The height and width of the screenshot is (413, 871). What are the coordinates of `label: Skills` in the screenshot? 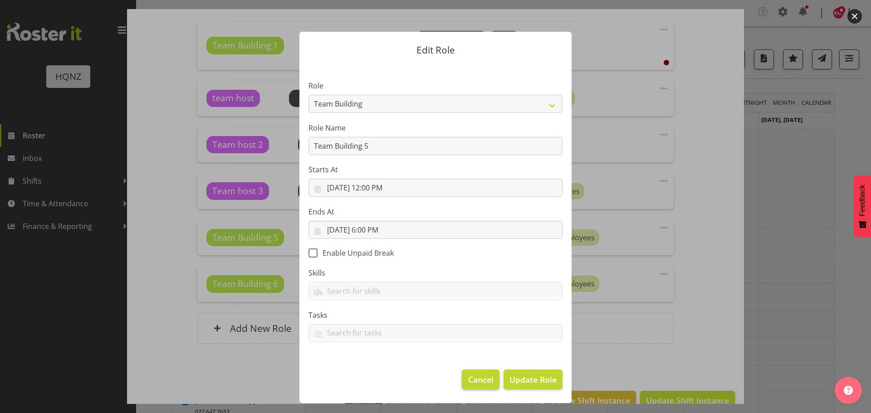 It's located at (435, 273).